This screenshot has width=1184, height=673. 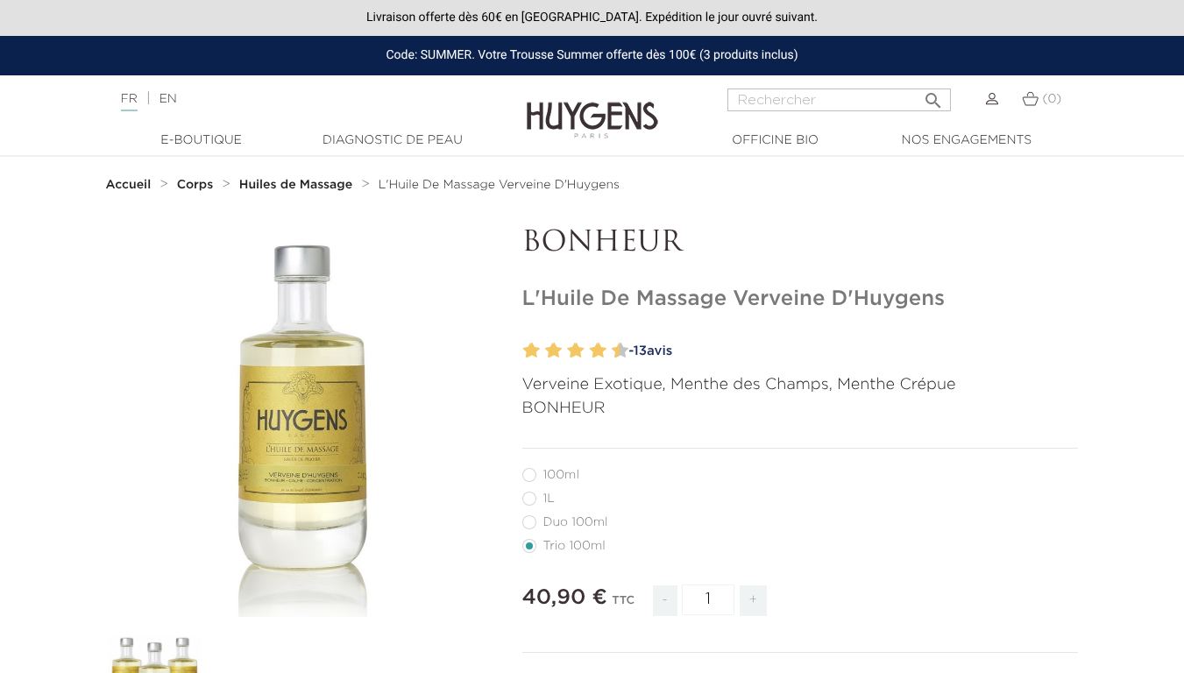 What do you see at coordinates (611, 351) in the screenshot?
I see `label: 9` at bounding box center [611, 351].